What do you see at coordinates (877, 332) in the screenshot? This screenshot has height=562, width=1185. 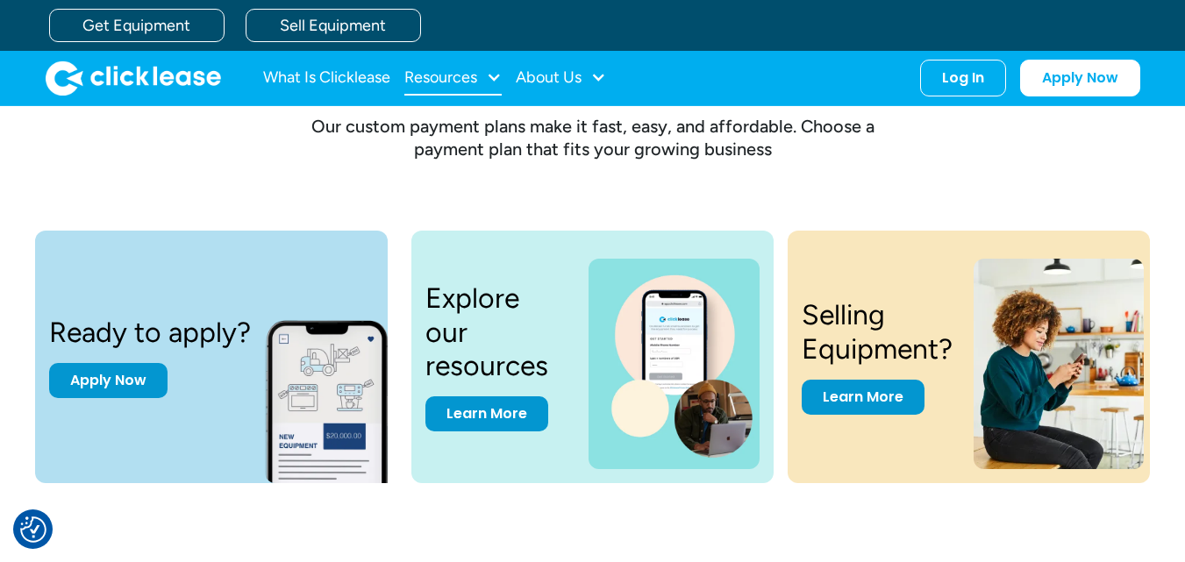 I see `h3: Selling Equipment?` at bounding box center [877, 332].